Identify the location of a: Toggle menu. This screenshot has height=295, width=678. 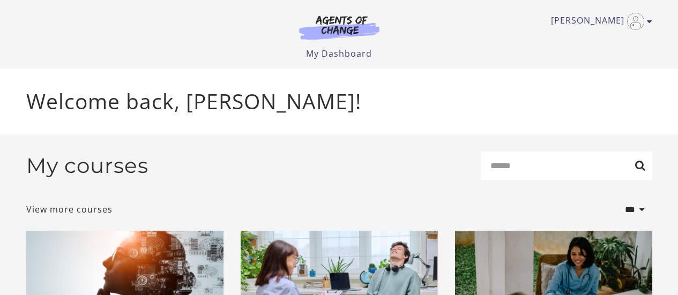
(599, 21).